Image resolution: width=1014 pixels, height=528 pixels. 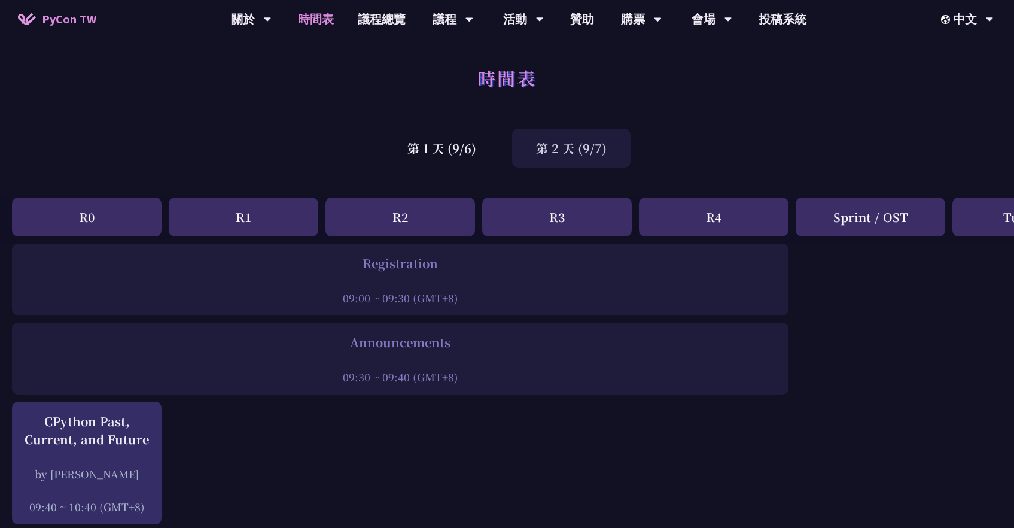 What do you see at coordinates (400, 217) in the screenshot?
I see `div: R2` at bounding box center [400, 217].